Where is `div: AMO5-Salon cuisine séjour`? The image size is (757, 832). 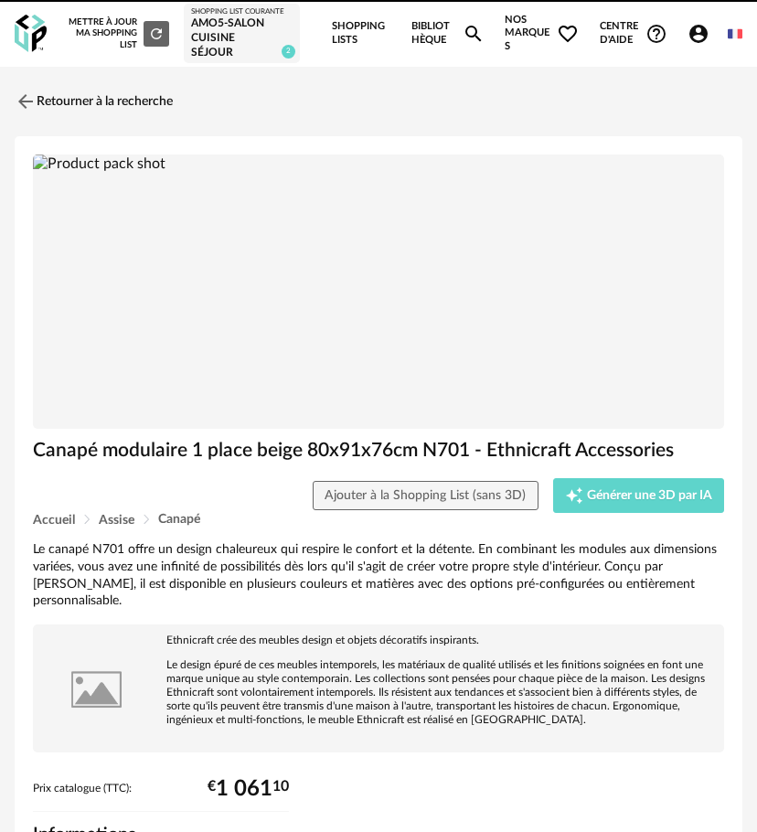 div: AMO5-Salon cuisine séjour is located at coordinates (241, 37).